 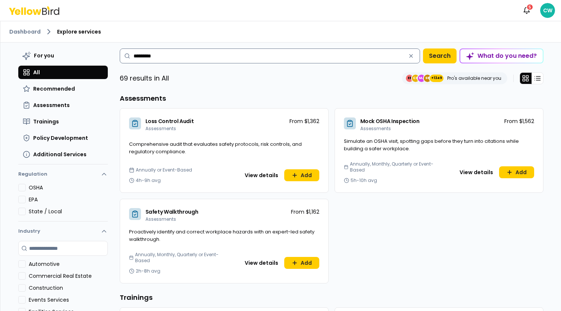 What do you see at coordinates (474, 78) in the screenshot?
I see `p: Pro's available near you` at bounding box center [474, 78].